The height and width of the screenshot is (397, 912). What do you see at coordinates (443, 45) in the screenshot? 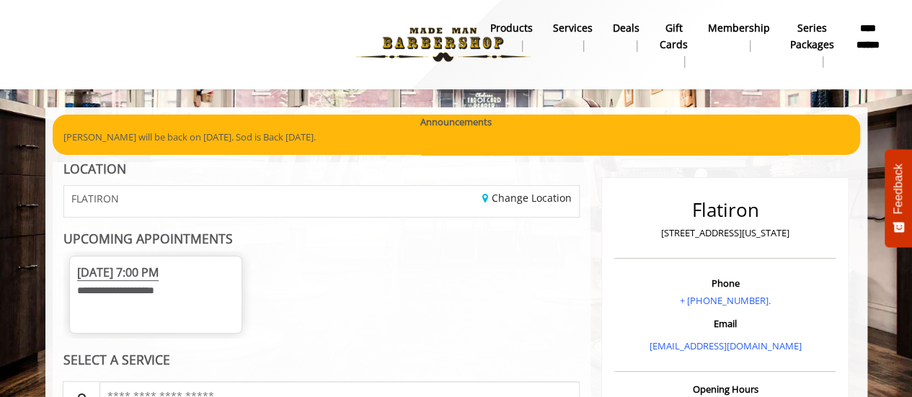
I see `img: Made Man Barbershop logo` at bounding box center [443, 45].